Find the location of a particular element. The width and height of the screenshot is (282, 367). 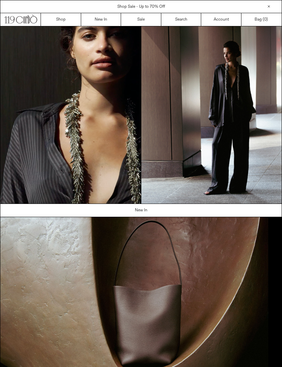

video: Your browser does not support the video tag. is located at coordinates (71, 115).